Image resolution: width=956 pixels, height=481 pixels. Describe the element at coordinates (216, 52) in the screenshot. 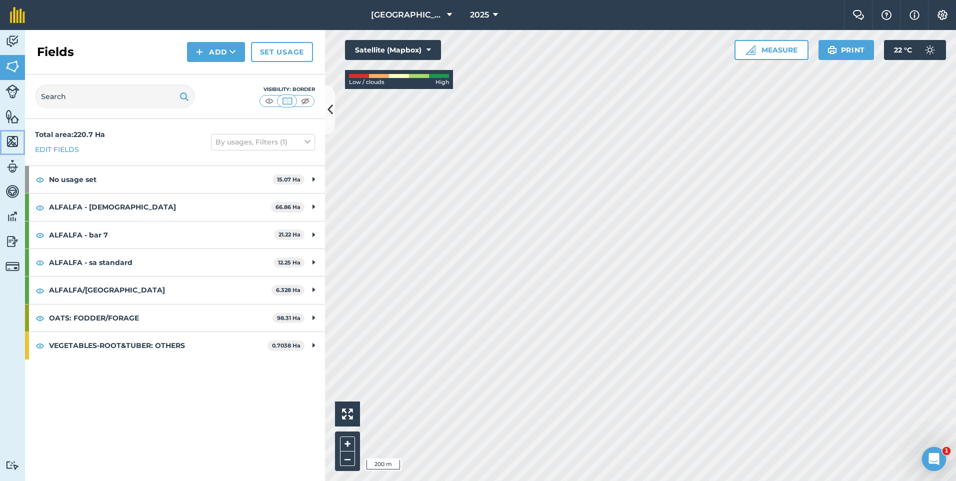

I see `button: Add` at that location.